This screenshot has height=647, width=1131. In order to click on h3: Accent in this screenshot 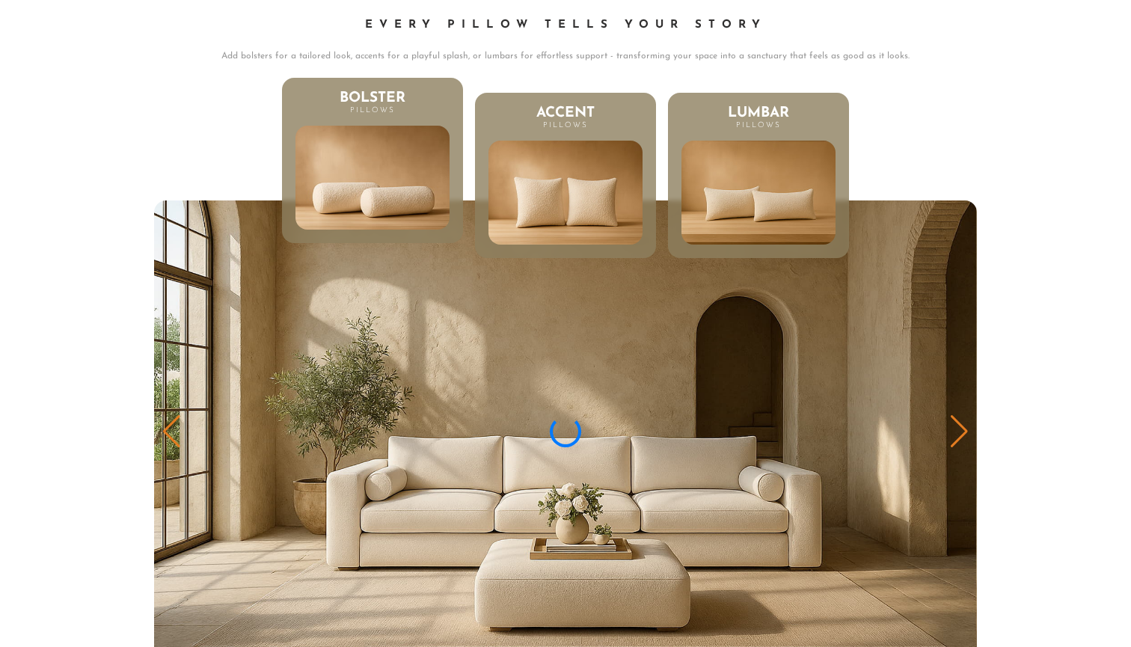, I will do `click(565, 113)`.